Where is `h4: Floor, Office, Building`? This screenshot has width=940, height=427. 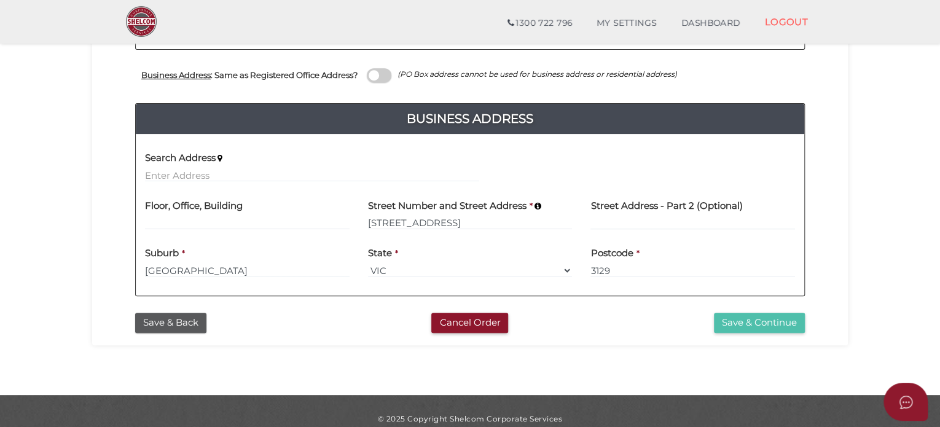
h4: Floor, Office, Building is located at coordinates (193, 206).